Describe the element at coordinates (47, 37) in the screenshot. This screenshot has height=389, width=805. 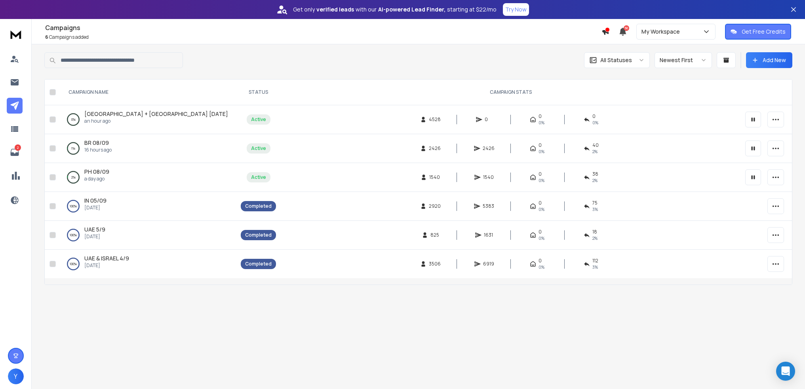
I see `span: 6` at that location.